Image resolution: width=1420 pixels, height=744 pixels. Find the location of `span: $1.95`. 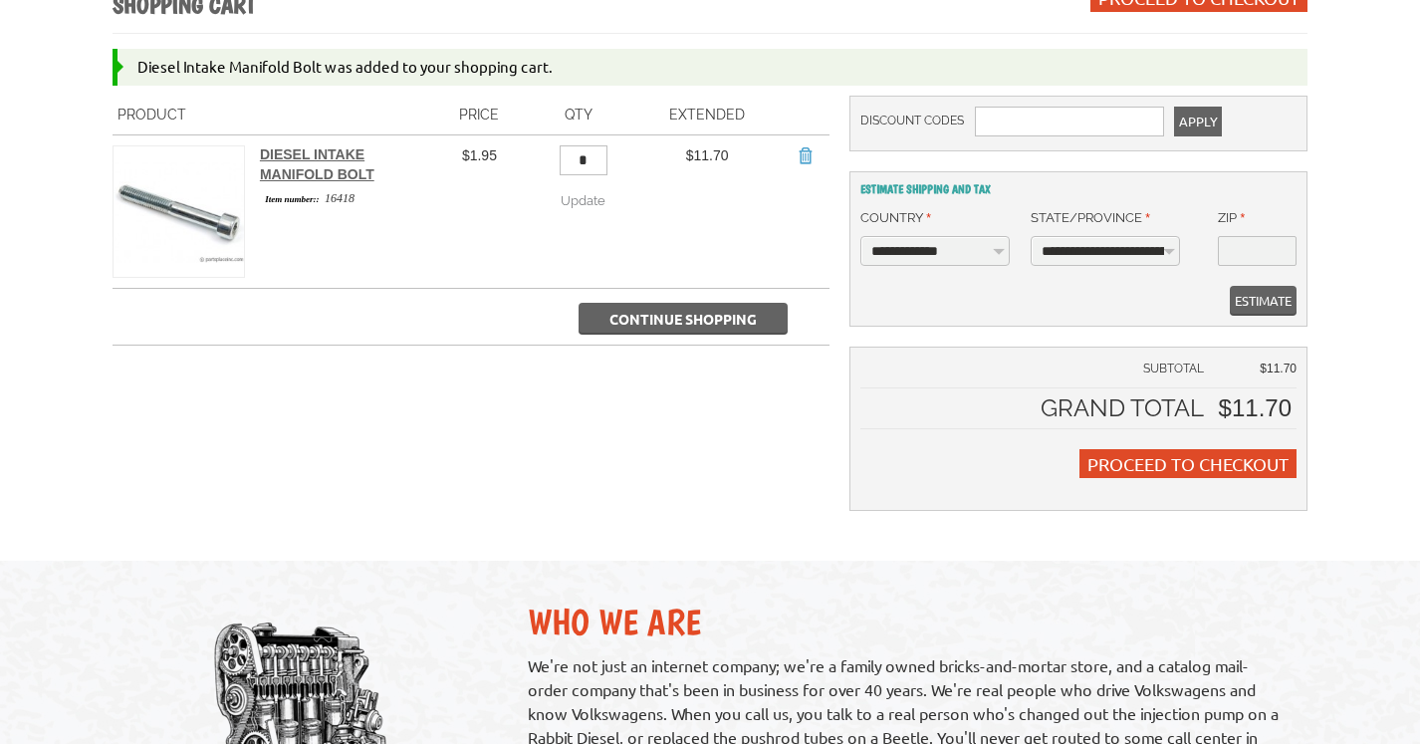

span: $1.95 is located at coordinates (479, 155).